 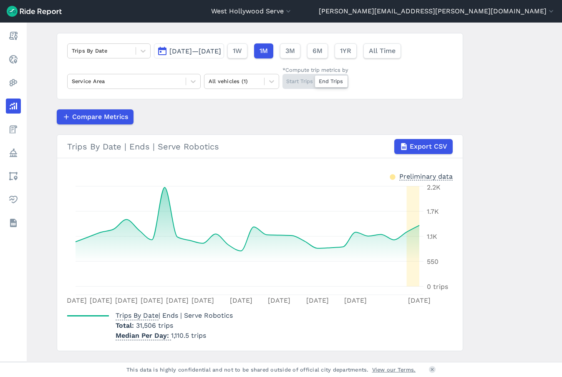 I want to click on p: 1,110.5 trips, so click(x=174, y=336).